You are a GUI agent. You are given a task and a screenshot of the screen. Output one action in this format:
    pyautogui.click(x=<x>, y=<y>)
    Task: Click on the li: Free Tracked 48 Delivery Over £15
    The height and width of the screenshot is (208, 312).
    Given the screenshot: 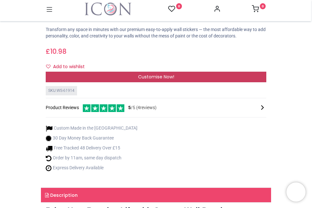 What is the action you would take?
    pyautogui.click(x=91, y=148)
    